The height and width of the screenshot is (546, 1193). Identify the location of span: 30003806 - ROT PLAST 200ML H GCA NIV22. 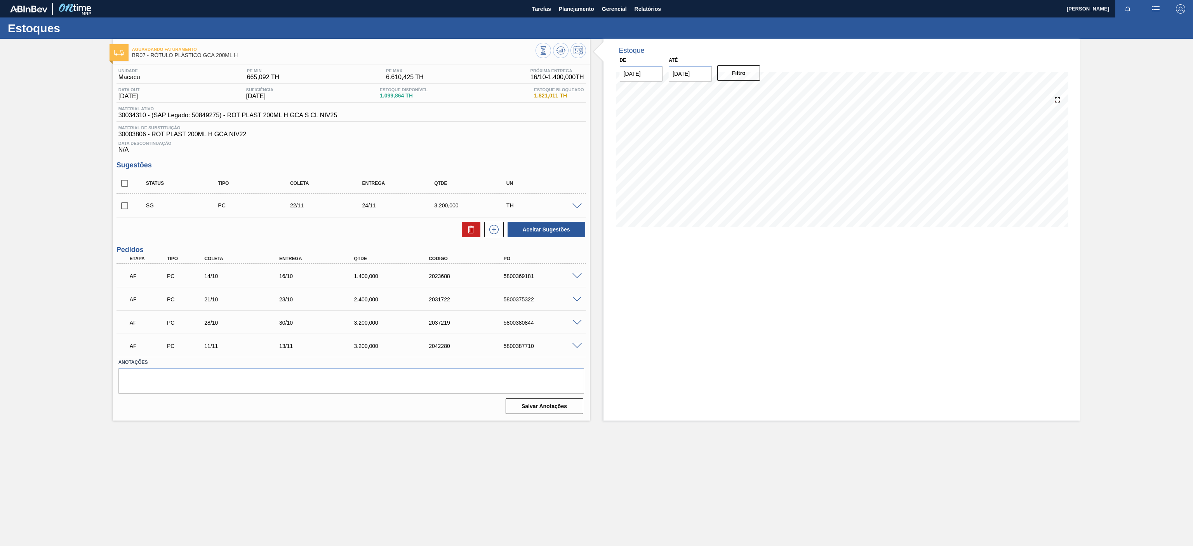
(351, 134).